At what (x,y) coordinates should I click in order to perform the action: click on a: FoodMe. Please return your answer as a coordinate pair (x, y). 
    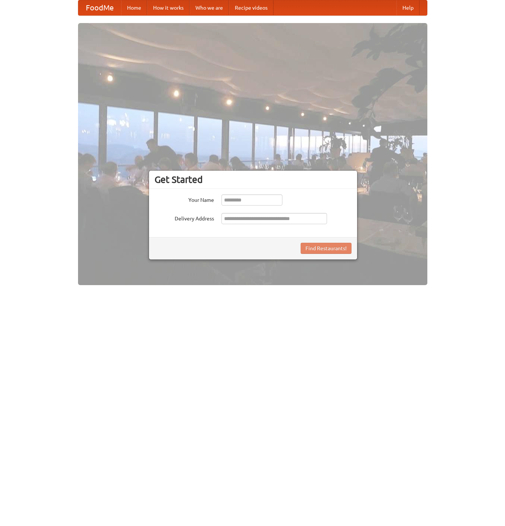
    Looking at the image, I should click on (100, 8).